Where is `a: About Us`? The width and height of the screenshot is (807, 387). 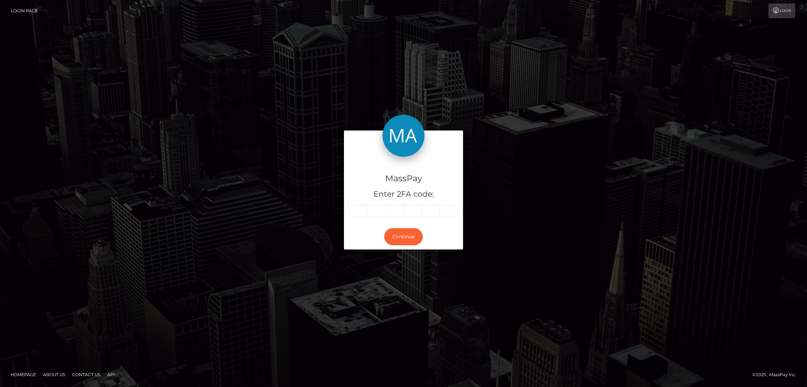
a: About Us is located at coordinates (54, 375).